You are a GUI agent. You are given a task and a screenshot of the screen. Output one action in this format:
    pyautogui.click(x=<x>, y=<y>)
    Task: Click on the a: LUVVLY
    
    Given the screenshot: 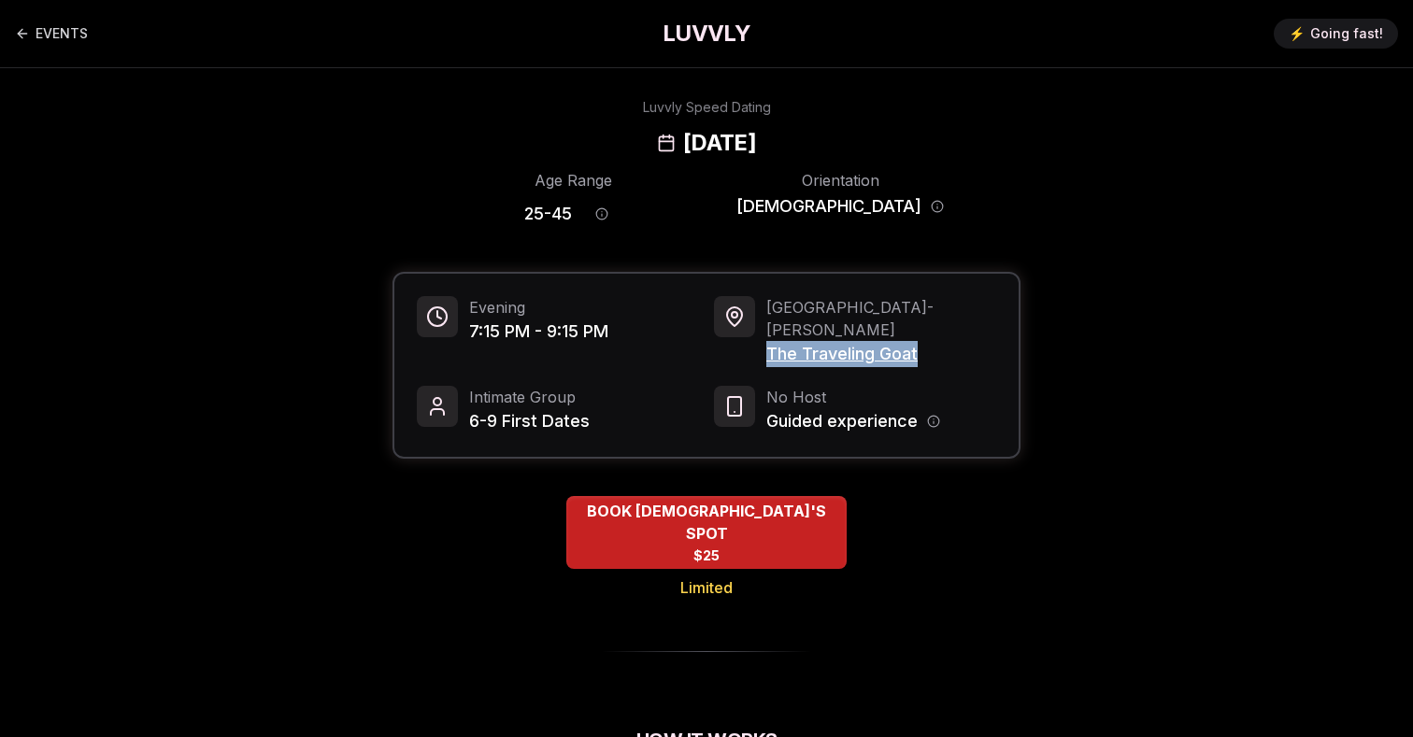 What is the action you would take?
    pyautogui.click(x=706, y=34)
    